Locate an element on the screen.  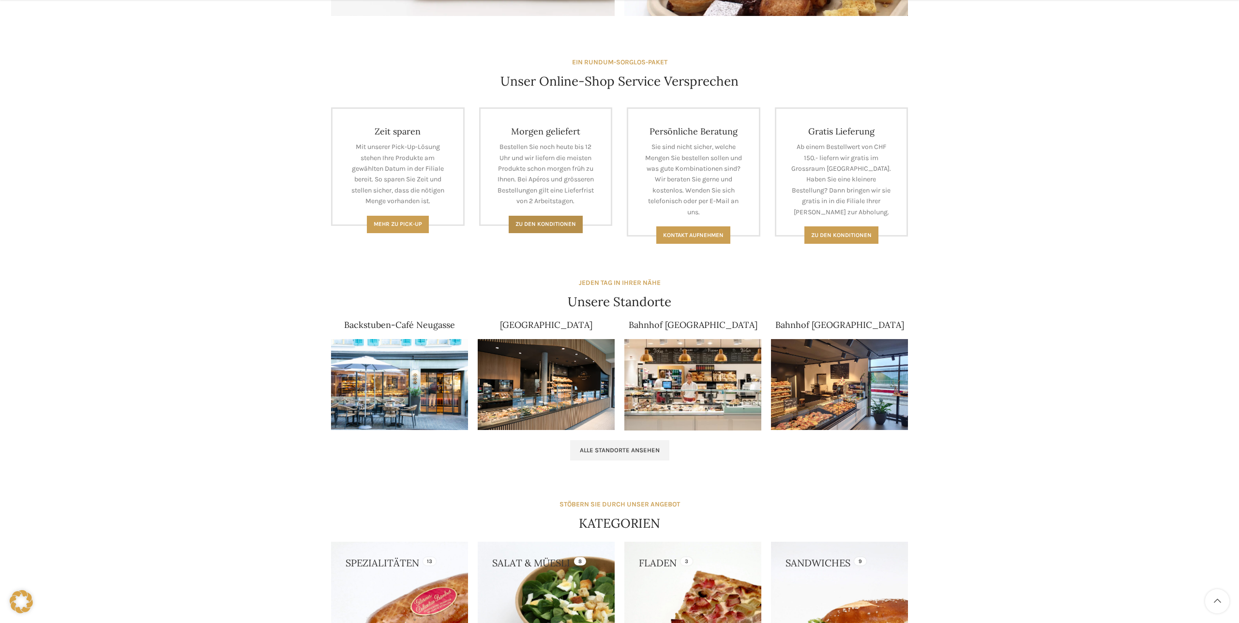
h4: KATEGORIEN is located at coordinates (620, 524).